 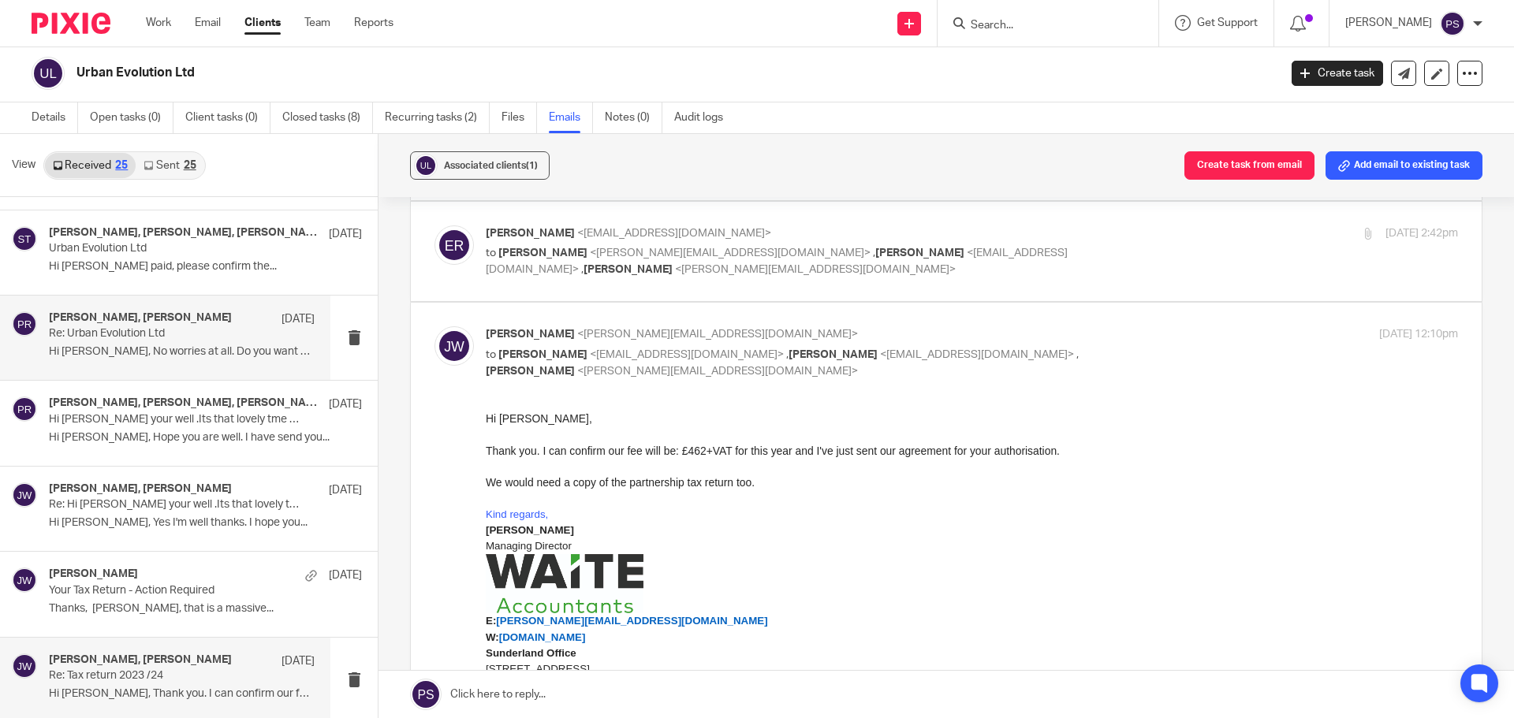 I want to click on a: Notes (0), so click(x=633, y=117).